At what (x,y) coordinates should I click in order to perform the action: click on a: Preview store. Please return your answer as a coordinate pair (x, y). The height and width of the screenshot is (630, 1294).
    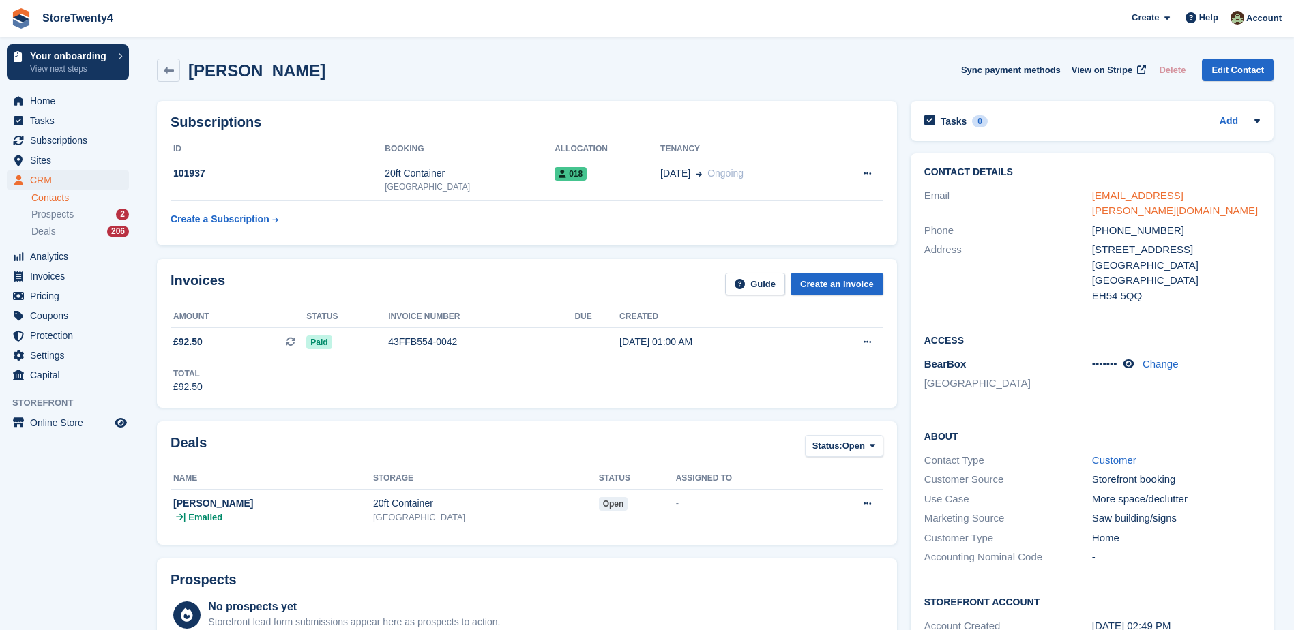
    Looking at the image, I should click on (121, 423).